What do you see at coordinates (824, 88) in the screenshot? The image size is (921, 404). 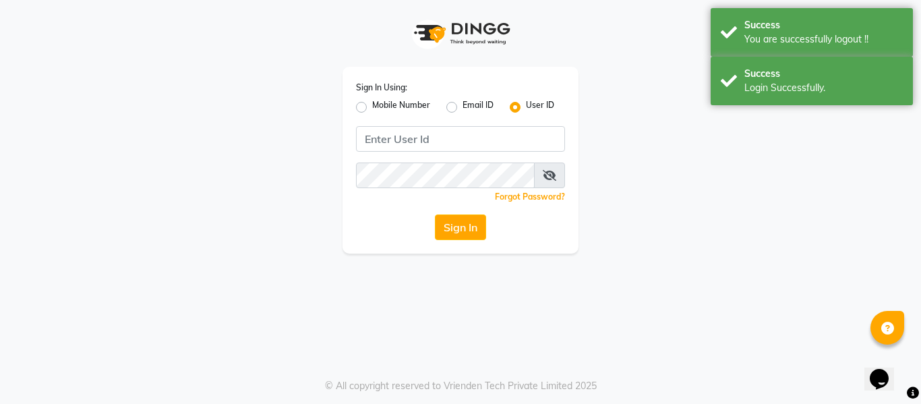 I see `div: Login Successfully.` at bounding box center [824, 88].